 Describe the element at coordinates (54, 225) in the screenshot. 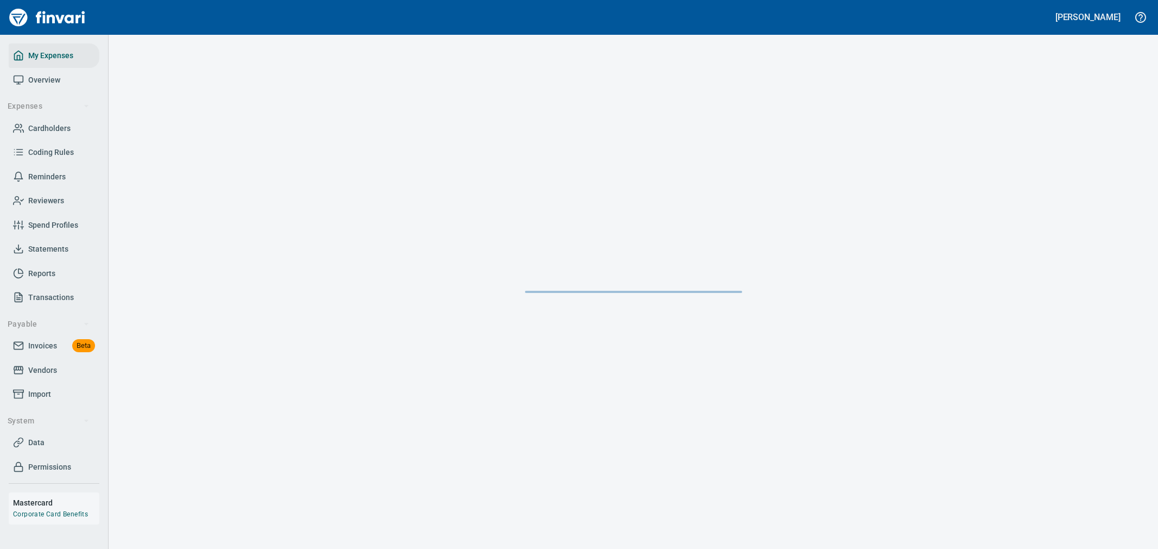

I see `a: Spend Profiles` at that location.